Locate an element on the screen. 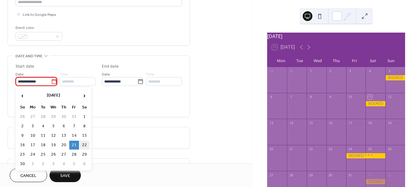  div: Sun is located at coordinates (392, 61).